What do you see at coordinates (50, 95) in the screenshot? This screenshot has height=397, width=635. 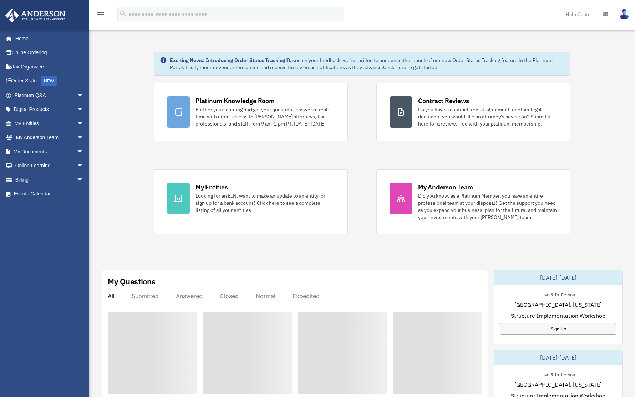 I see `a: Platinum Q&Aarrow_drop_down` at bounding box center [50, 95].